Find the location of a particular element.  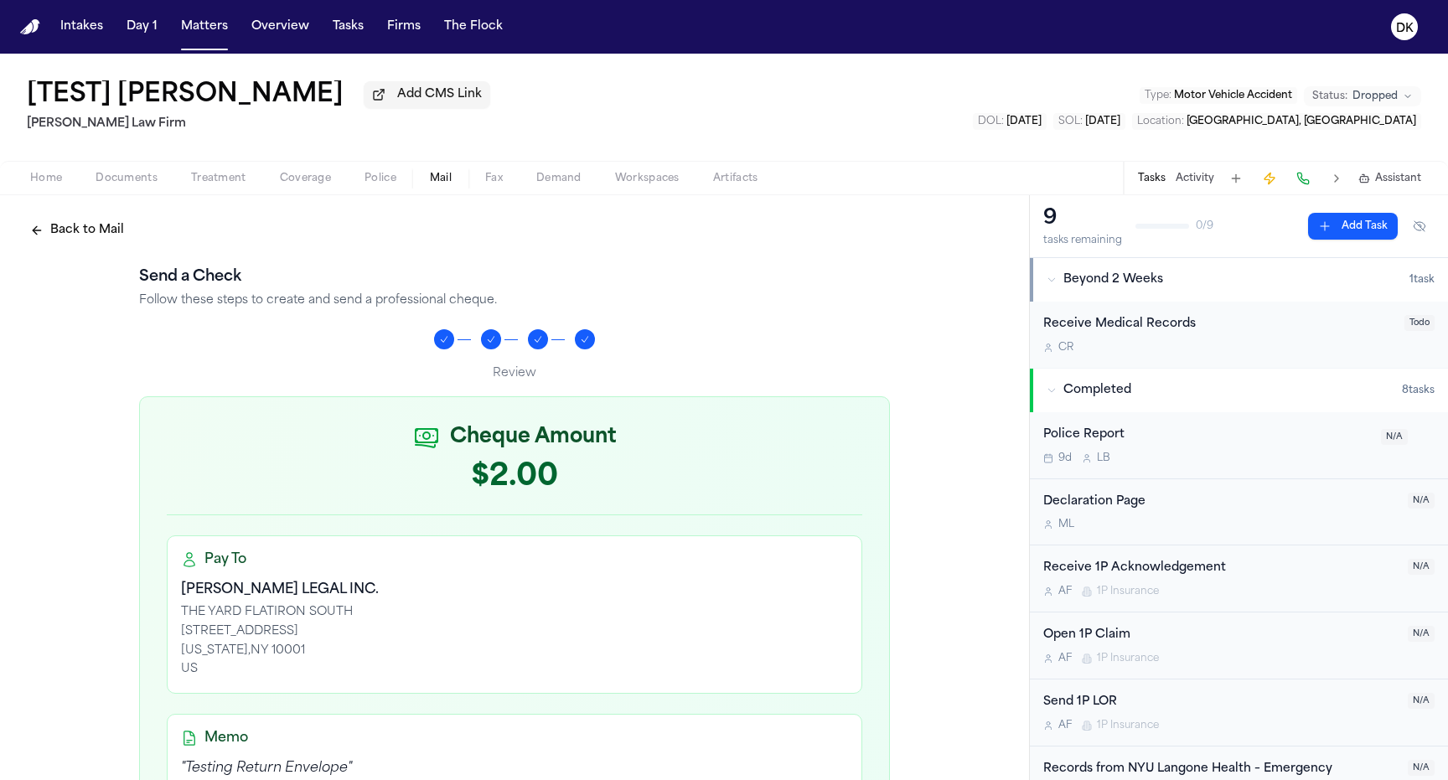

span: Workspaces is located at coordinates (647, 179).